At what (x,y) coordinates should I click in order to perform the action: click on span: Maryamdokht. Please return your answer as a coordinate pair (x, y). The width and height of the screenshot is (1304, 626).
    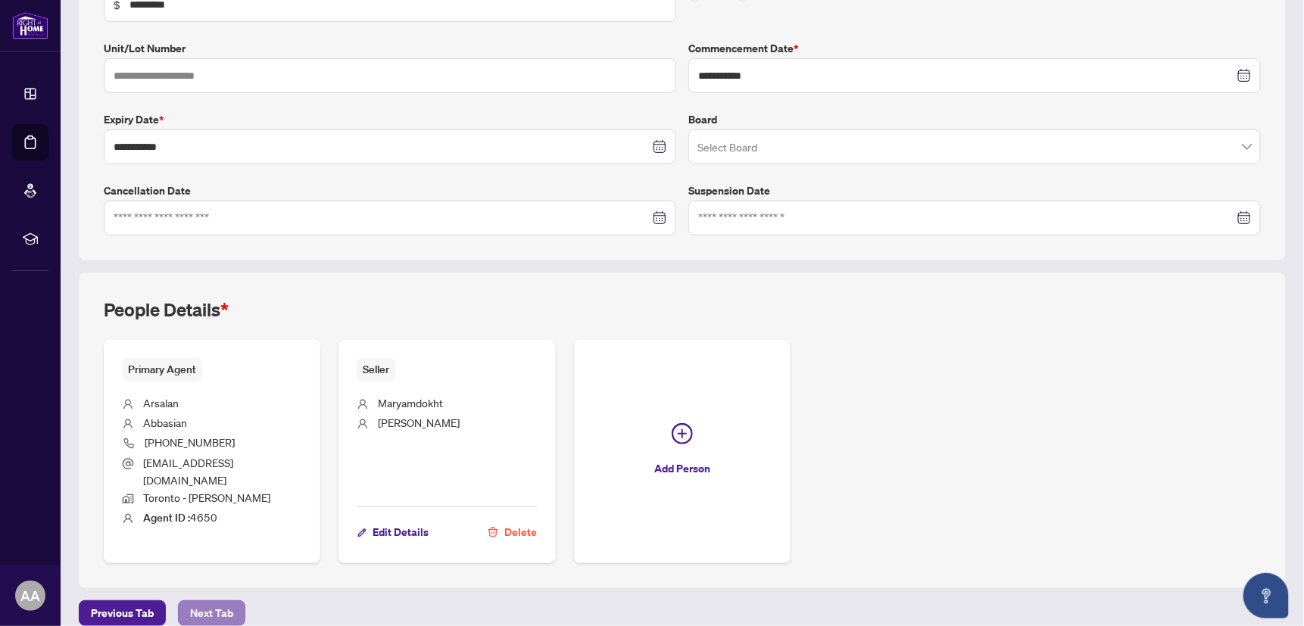
    Looking at the image, I should click on (411, 403).